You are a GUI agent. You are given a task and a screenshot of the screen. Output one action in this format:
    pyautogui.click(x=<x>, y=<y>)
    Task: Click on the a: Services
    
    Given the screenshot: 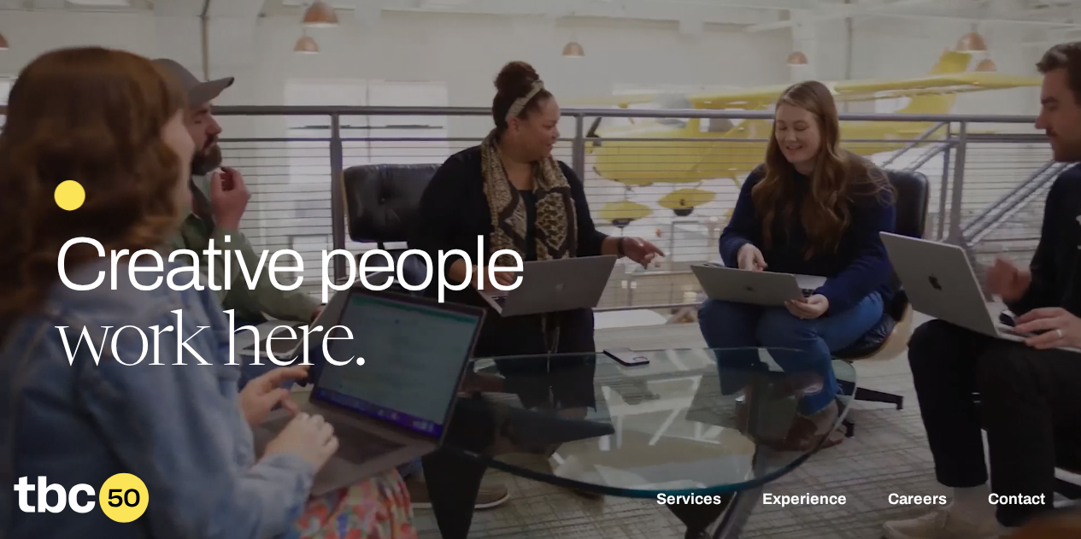 What is the action you would take?
    pyautogui.click(x=689, y=501)
    